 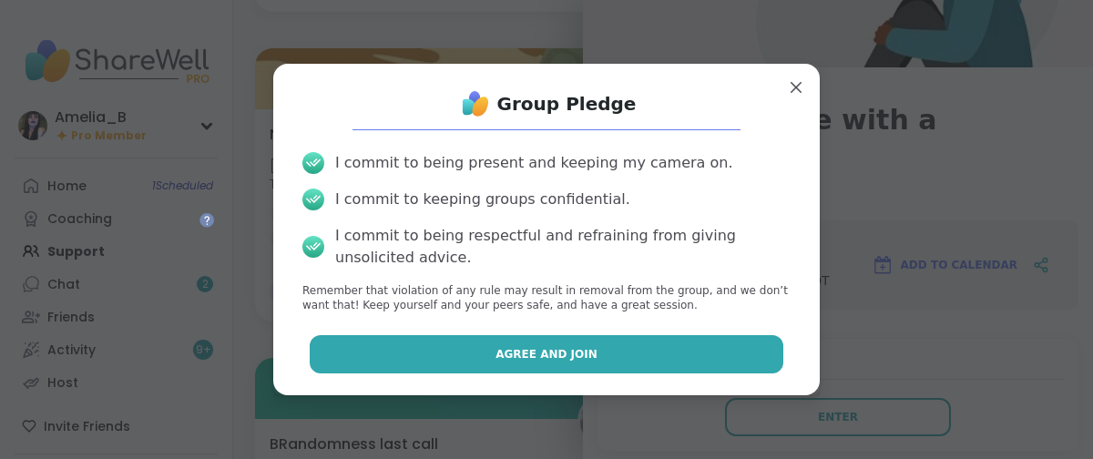 What do you see at coordinates (483, 200) in the screenshot?
I see `div: I commit to keeping groups confidential.` at bounding box center [483, 200].